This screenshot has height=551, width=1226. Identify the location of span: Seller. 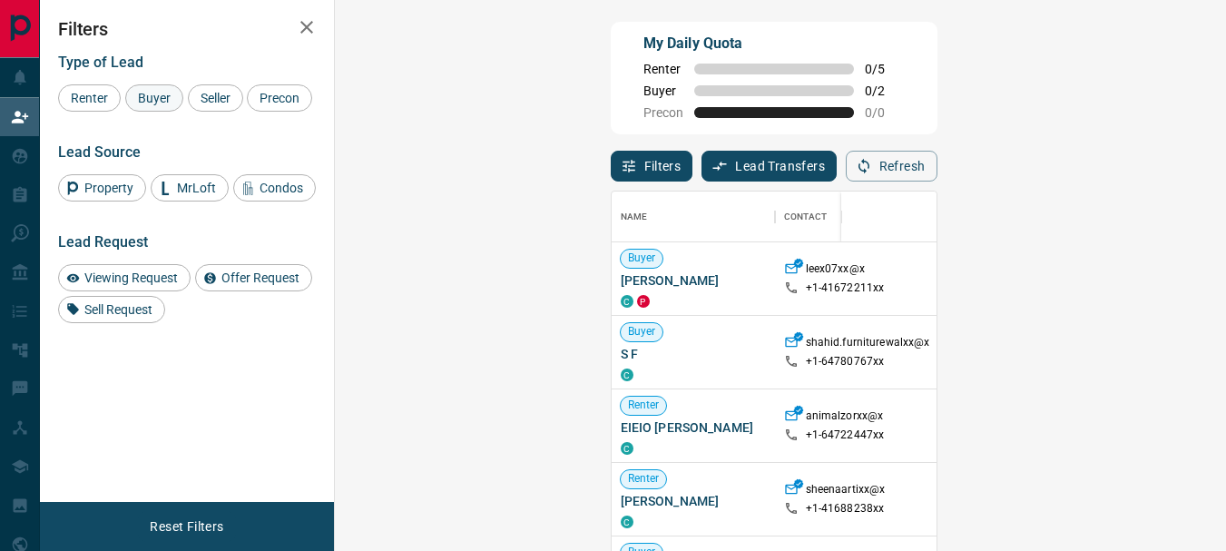
(215, 98).